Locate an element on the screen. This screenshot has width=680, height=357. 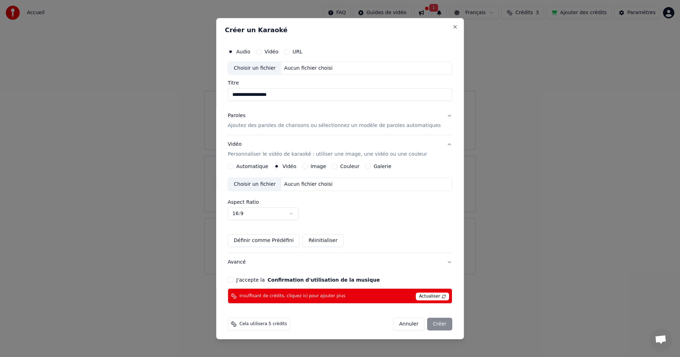
button: Avancé is located at coordinates (340, 262).